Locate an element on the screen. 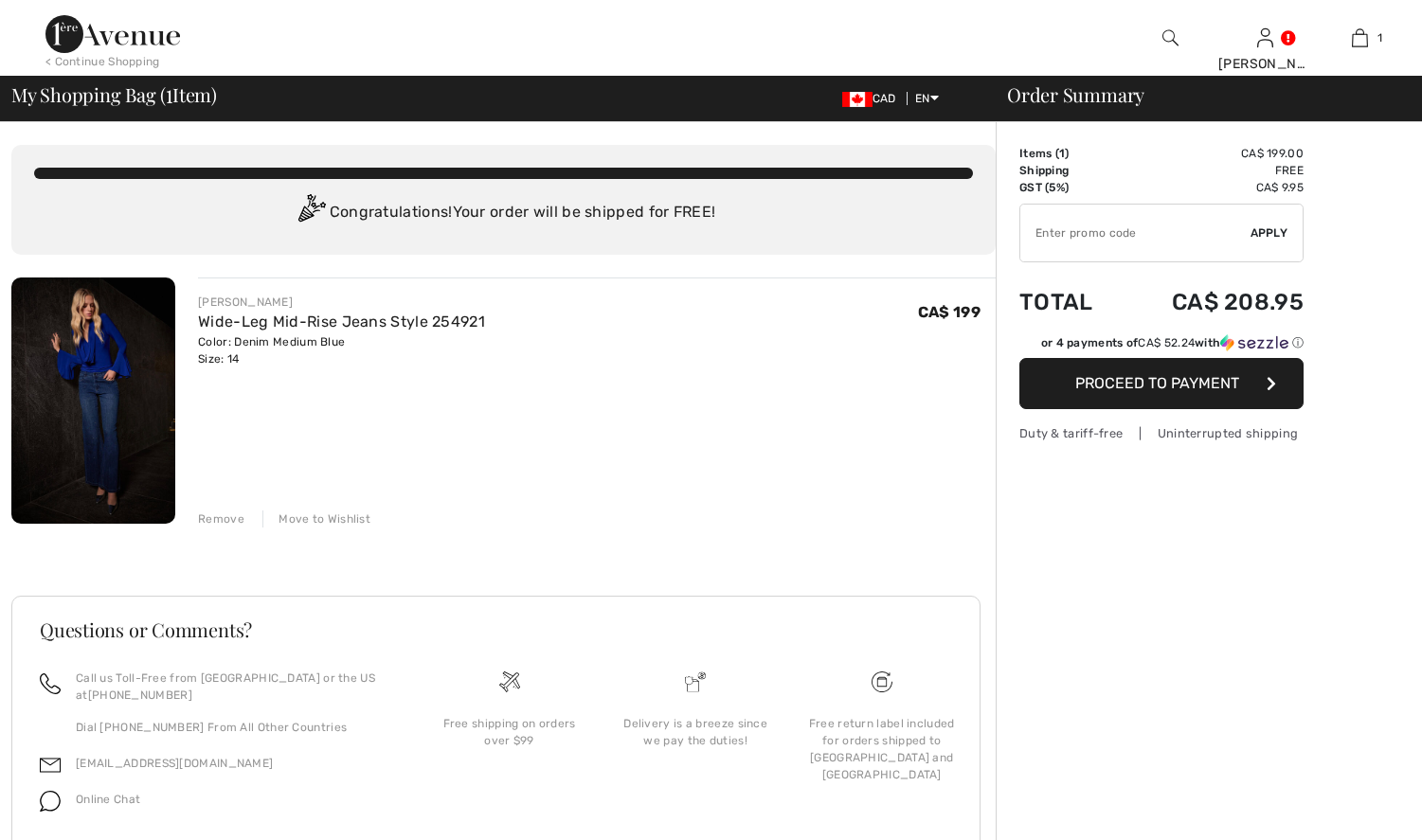 Image resolution: width=1422 pixels, height=840 pixels. img: My Info is located at coordinates (1264, 38).